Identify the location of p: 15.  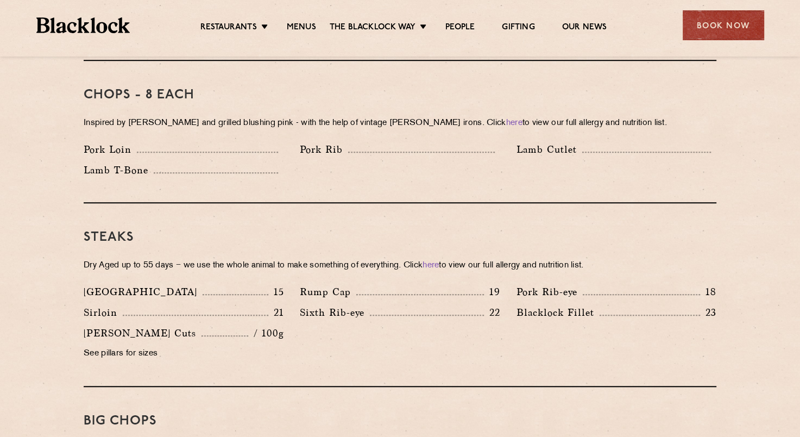
(276, 292).